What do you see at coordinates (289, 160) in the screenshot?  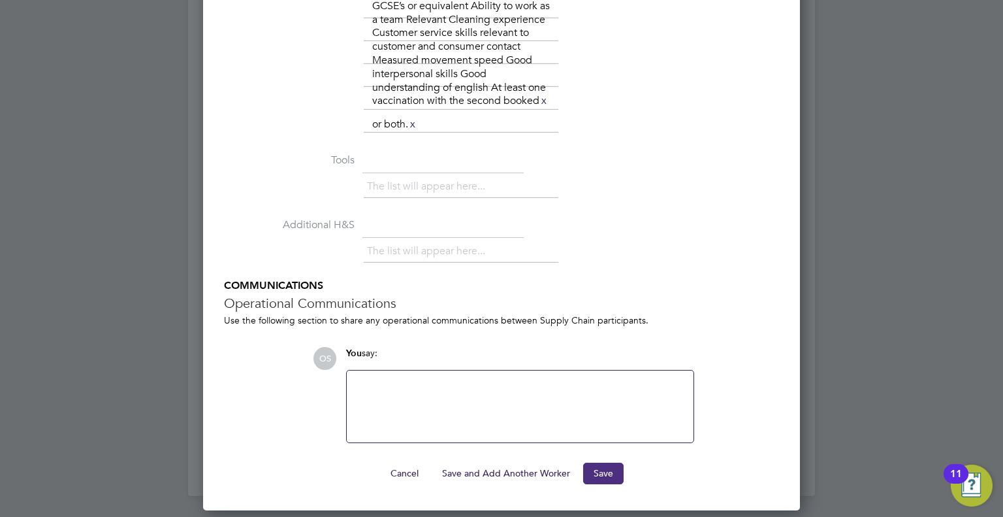 I see `label: Tools` at bounding box center [289, 160].